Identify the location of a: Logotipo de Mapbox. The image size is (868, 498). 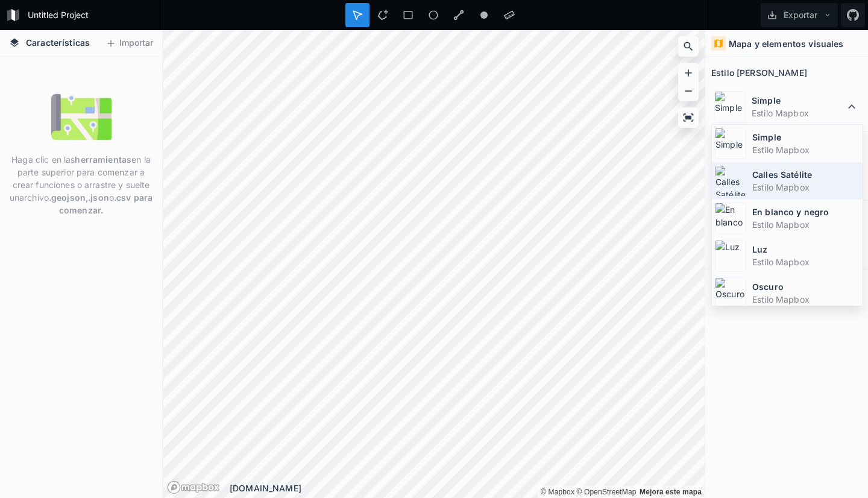
(193, 487).